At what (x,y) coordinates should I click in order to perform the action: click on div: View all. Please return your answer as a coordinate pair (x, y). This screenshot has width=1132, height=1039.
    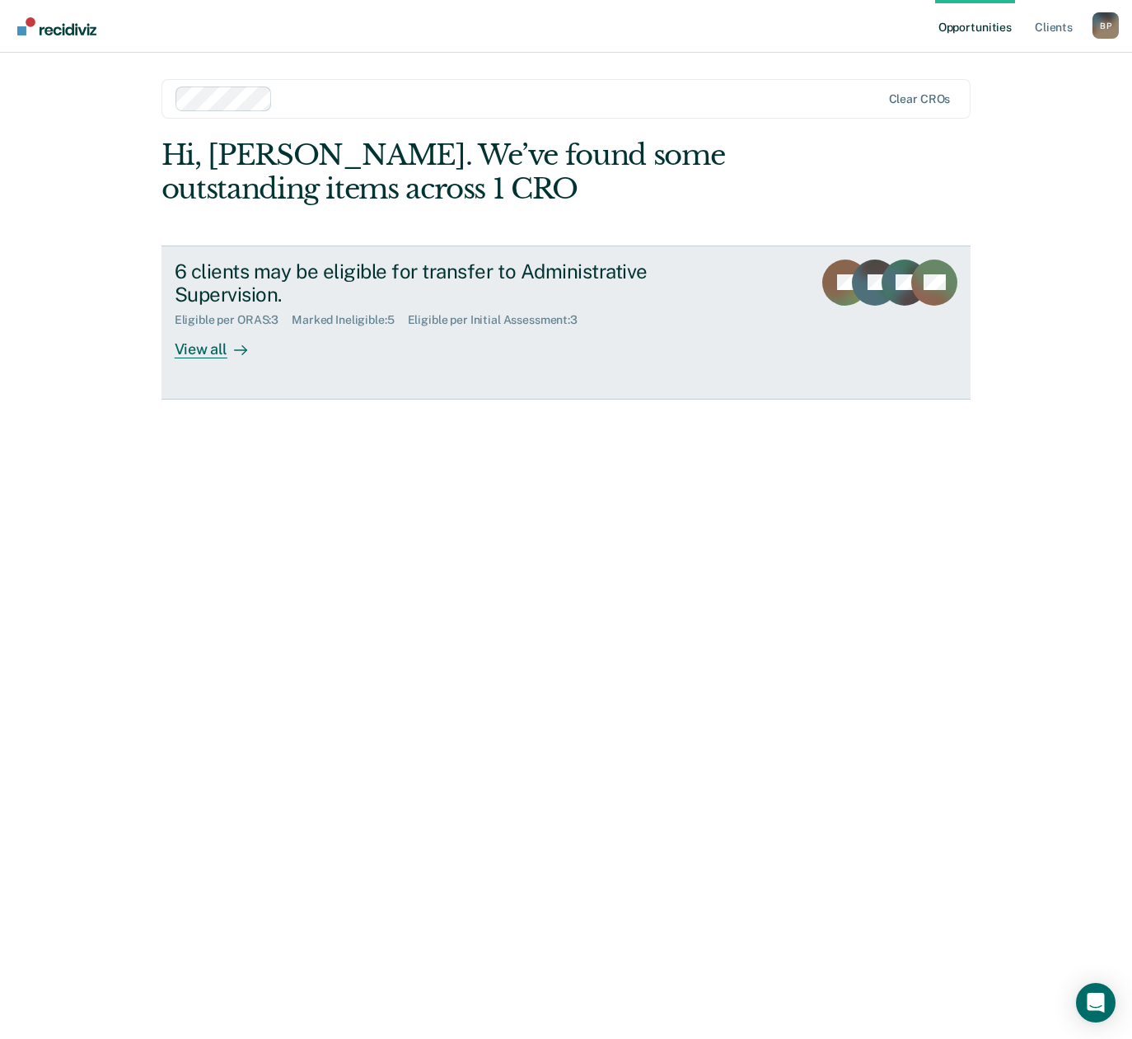
    Looking at the image, I should click on (221, 343).